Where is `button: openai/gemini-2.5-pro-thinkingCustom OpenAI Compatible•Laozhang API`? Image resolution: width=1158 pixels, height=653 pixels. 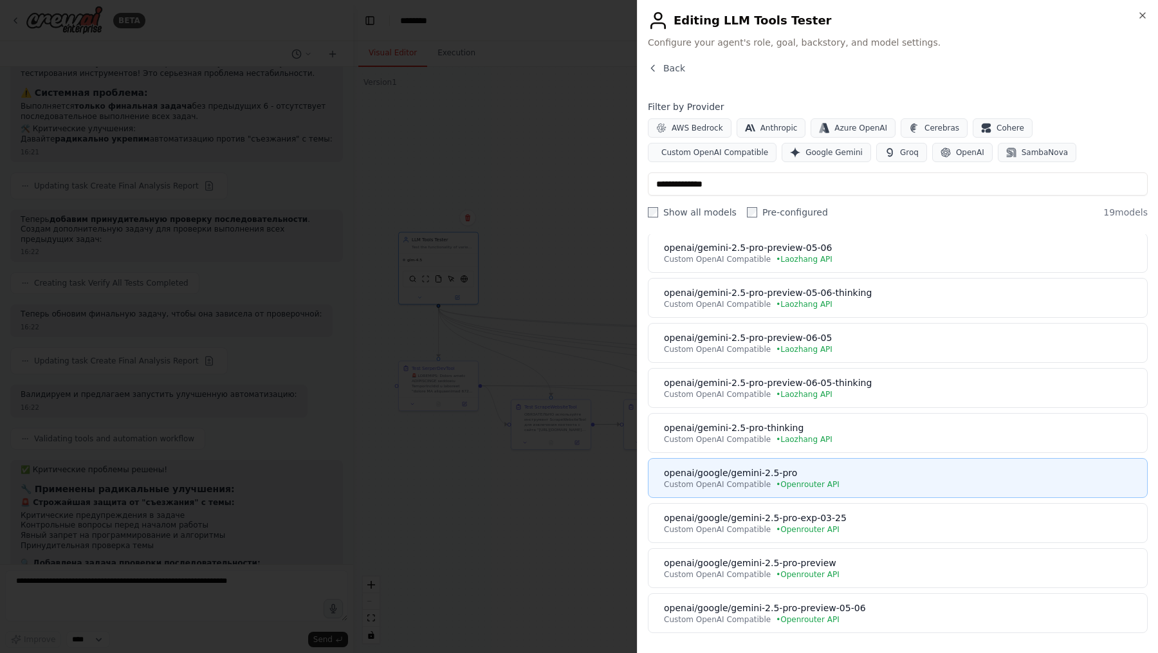 button: openai/gemini-2.5-pro-thinkingCustom OpenAI Compatible•Laozhang API is located at coordinates (897, 433).